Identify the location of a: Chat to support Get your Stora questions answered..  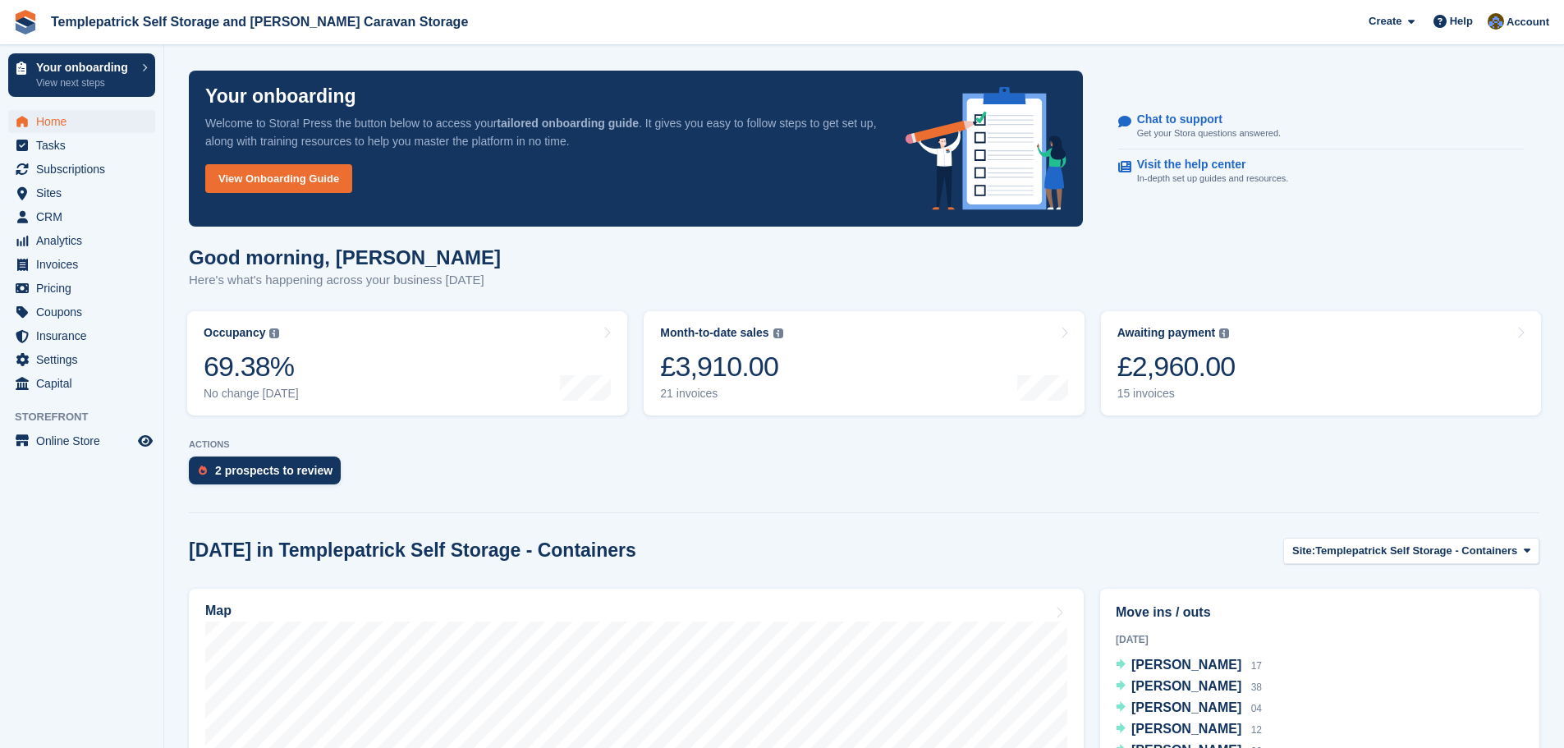
(1321, 126).